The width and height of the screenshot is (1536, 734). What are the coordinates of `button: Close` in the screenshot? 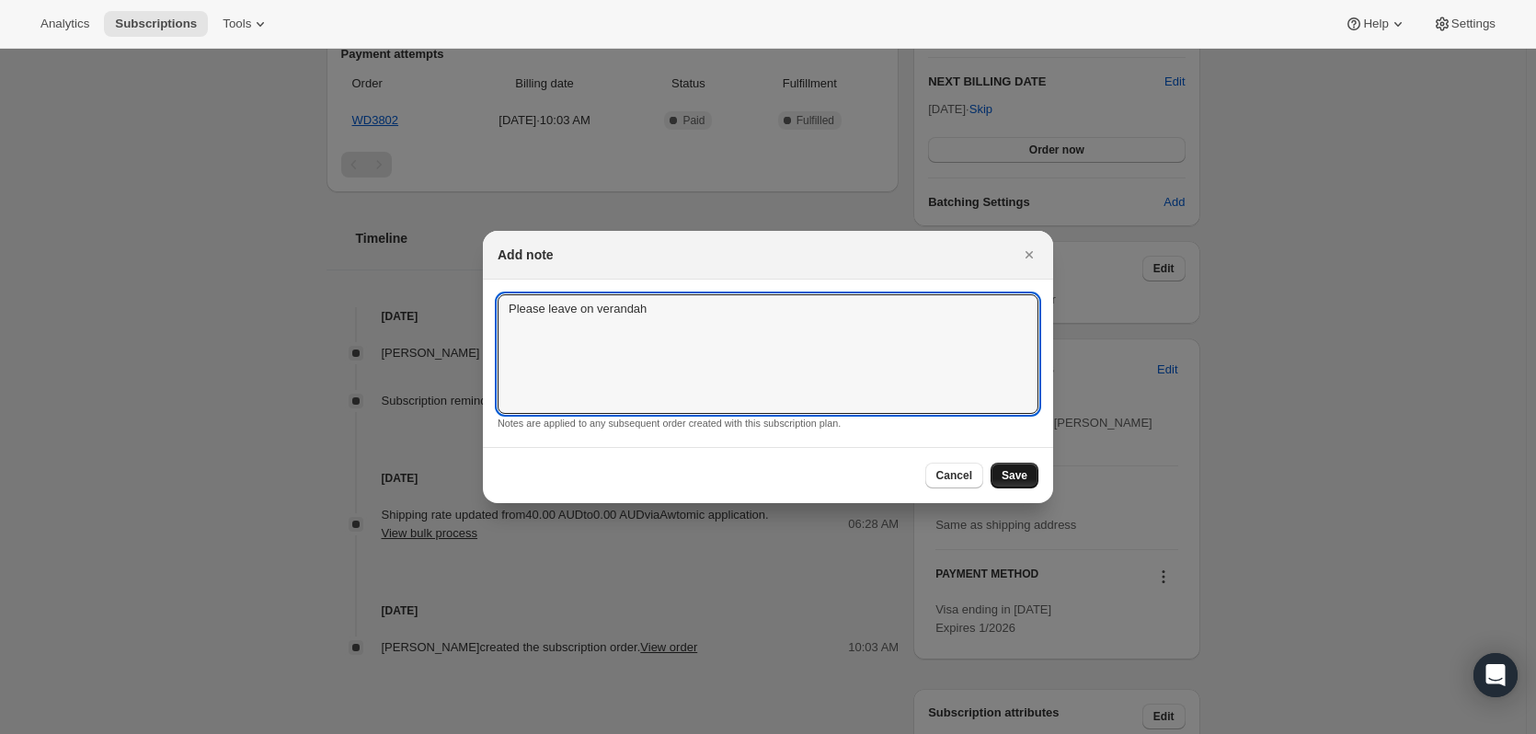 It's located at (1029, 255).